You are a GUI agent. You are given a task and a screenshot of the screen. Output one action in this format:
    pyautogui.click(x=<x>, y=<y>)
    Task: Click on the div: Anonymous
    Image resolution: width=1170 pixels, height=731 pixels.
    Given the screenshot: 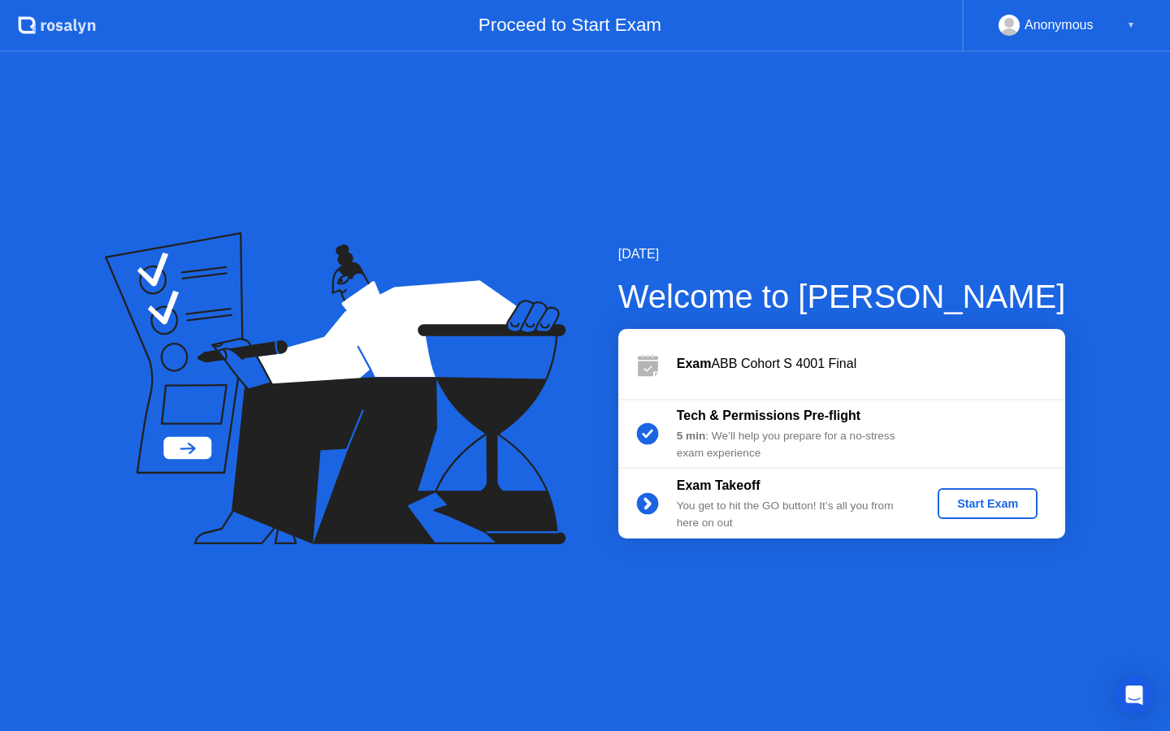 What is the action you would take?
    pyautogui.click(x=1058, y=25)
    